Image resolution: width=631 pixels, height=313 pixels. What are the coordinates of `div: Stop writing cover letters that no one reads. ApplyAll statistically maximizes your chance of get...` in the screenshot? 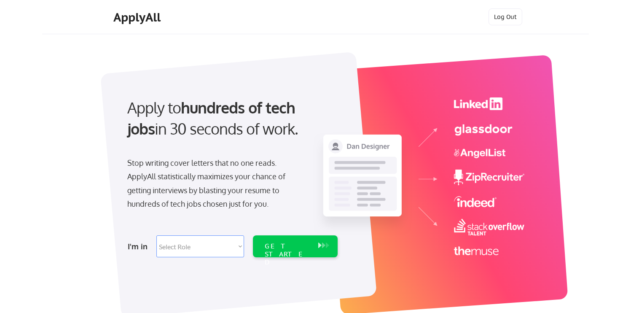 It's located at (214, 183).